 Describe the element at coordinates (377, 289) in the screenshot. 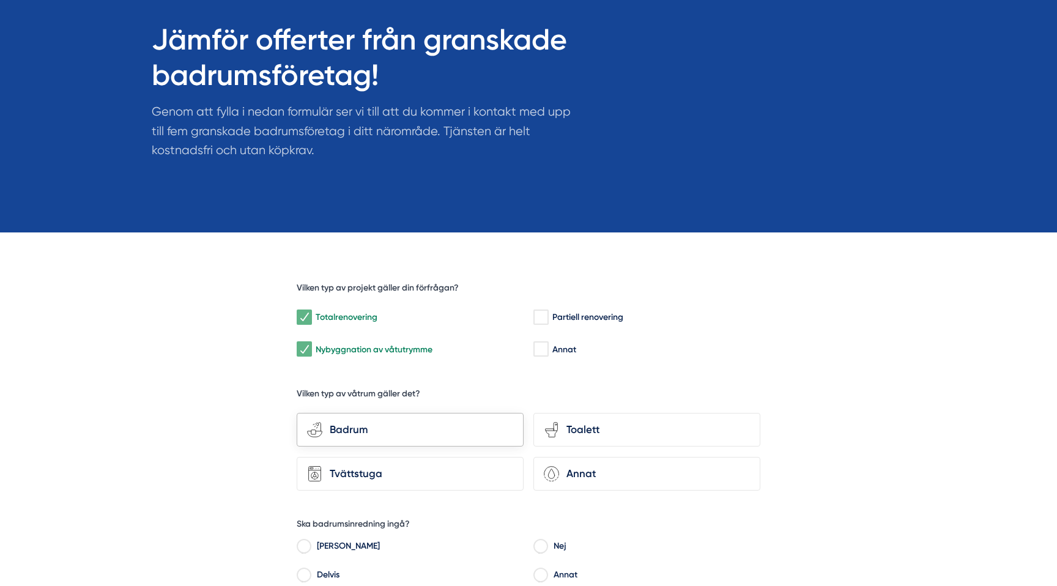

I see `h5: Vilken typ av projekt gäller din förfrågan?` at that location.